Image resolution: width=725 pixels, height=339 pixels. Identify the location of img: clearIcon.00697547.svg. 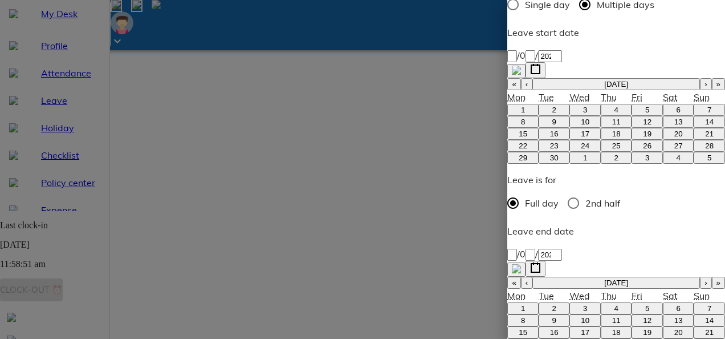
(516, 268).